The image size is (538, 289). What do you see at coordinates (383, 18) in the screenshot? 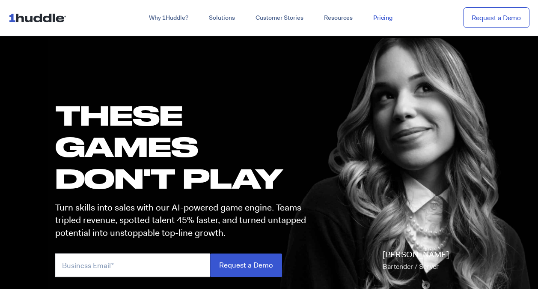
I see `a: Pricing` at bounding box center [383, 18].